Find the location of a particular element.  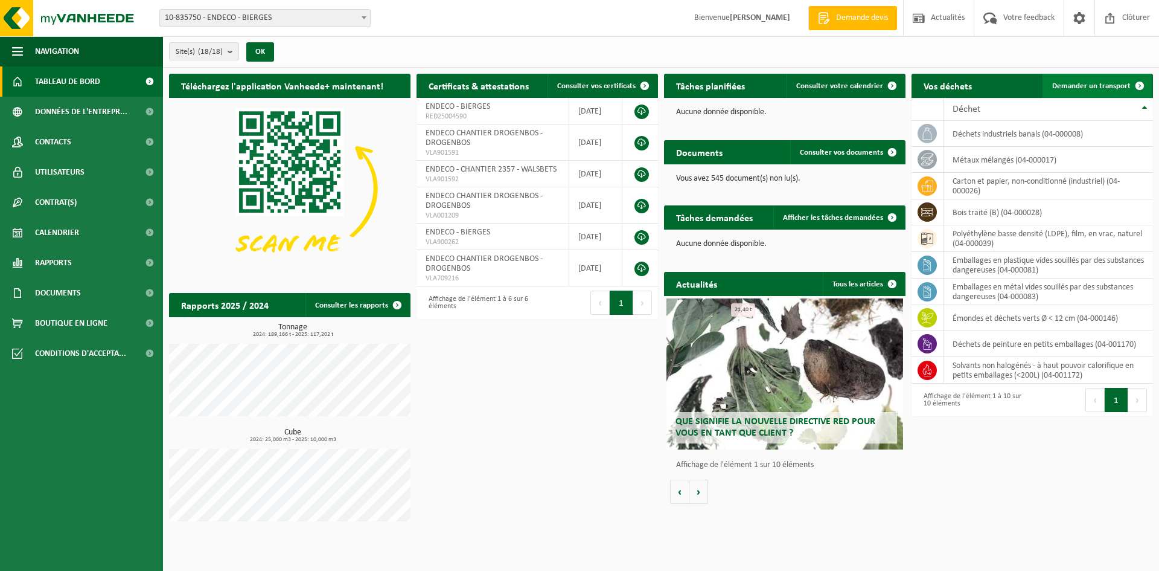

td: emballages en métal vides souillés par des substances dangereuses (04-000083) is located at coordinates (1048, 292).